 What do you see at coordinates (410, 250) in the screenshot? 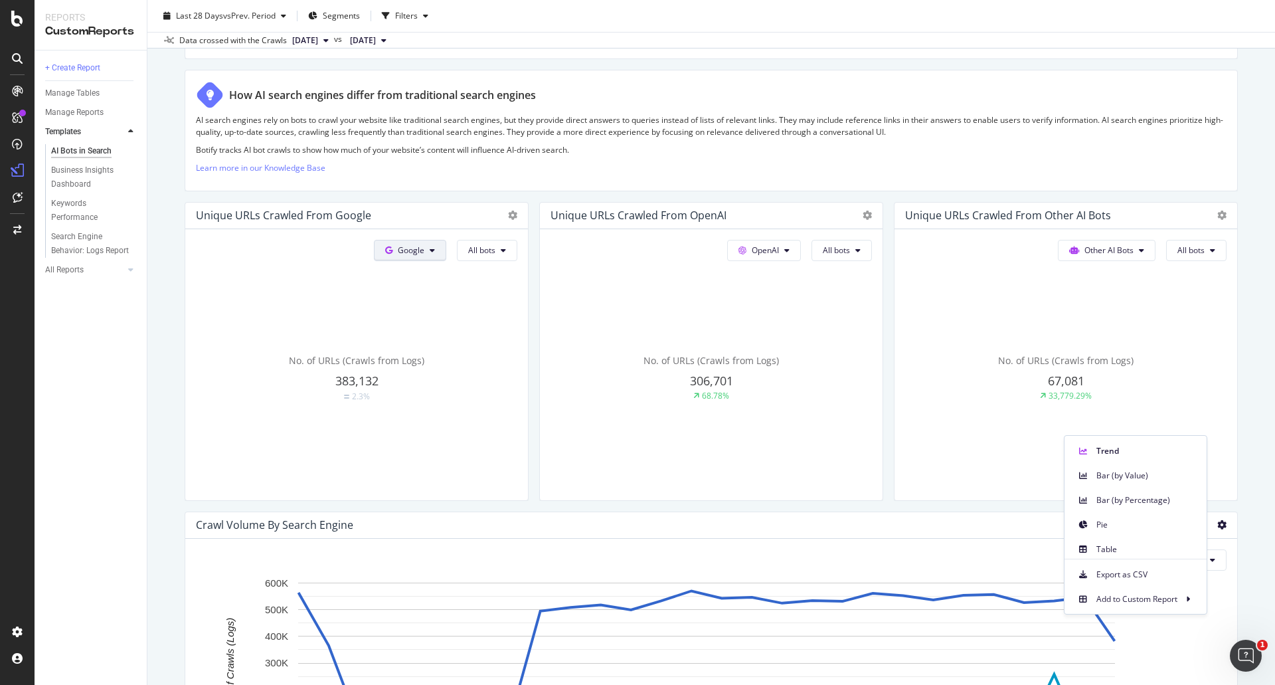
I see `button: Google` at bounding box center [410, 250].